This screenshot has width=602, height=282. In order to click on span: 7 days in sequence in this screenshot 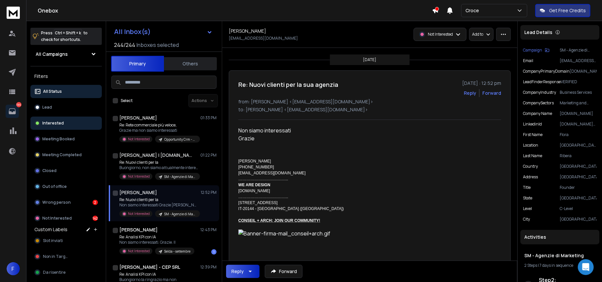, I will do `click(557, 266)`.